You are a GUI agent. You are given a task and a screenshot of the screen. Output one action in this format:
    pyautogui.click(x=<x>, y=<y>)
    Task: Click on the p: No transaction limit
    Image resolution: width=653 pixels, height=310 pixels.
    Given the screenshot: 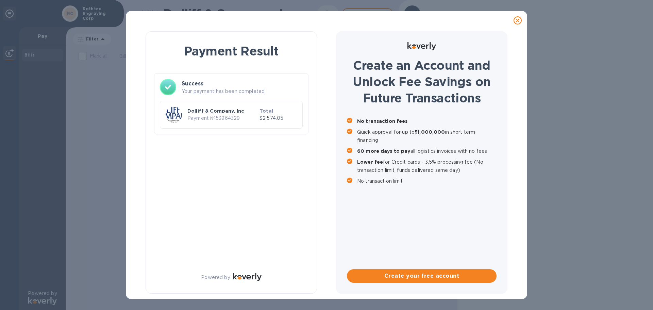 What is the action you would take?
    pyautogui.click(x=427, y=181)
    